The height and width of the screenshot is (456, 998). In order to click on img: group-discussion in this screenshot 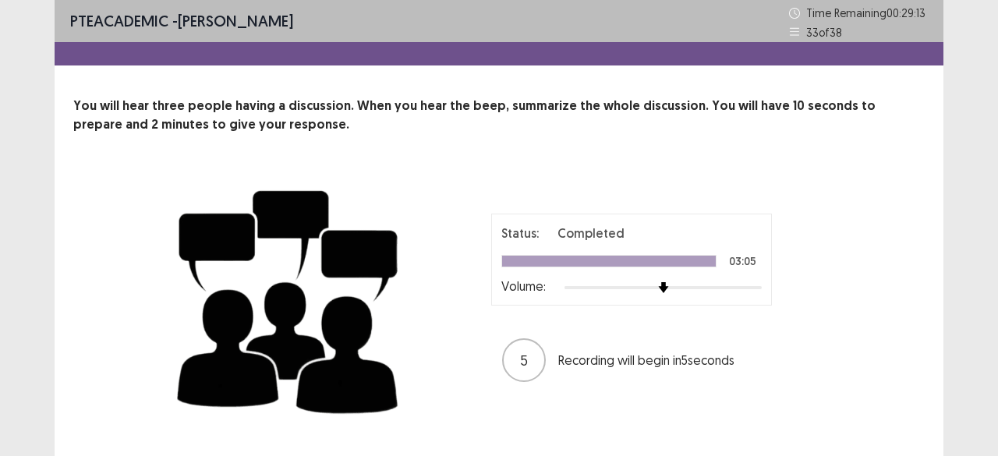, I will do `click(289, 299)`.